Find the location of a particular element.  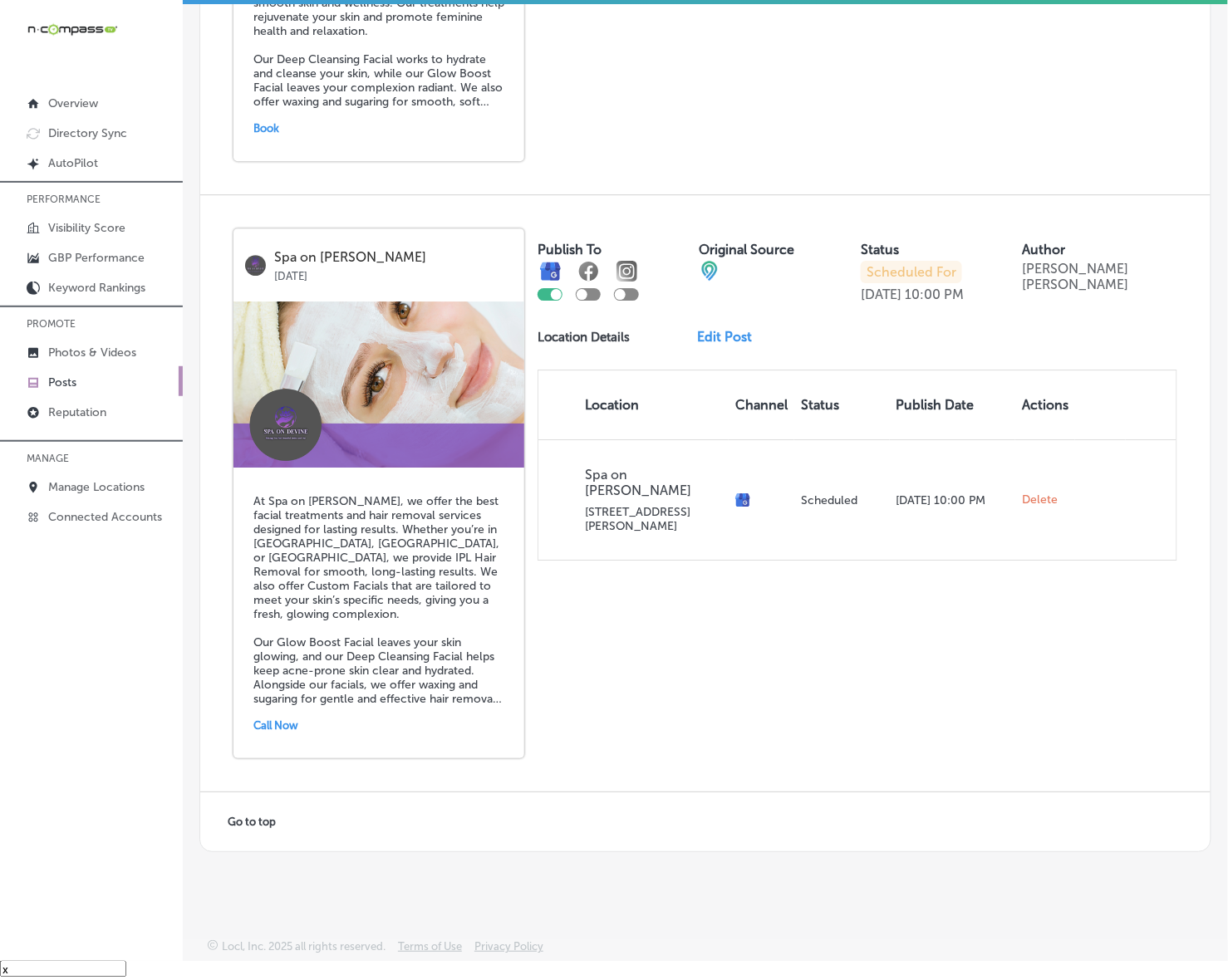

a: Privacy Policy is located at coordinates (508, 950).